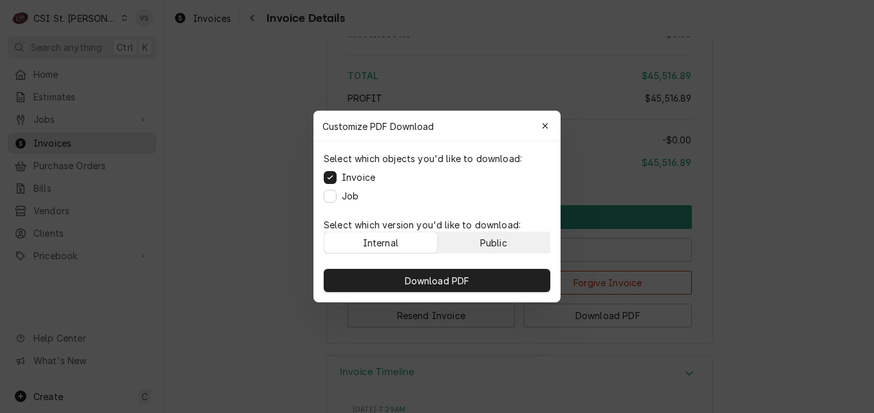 This screenshot has width=874, height=413. What do you see at coordinates (380, 243) in the screenshot?
I see `div: Internal` at bounding box center [380, 243].